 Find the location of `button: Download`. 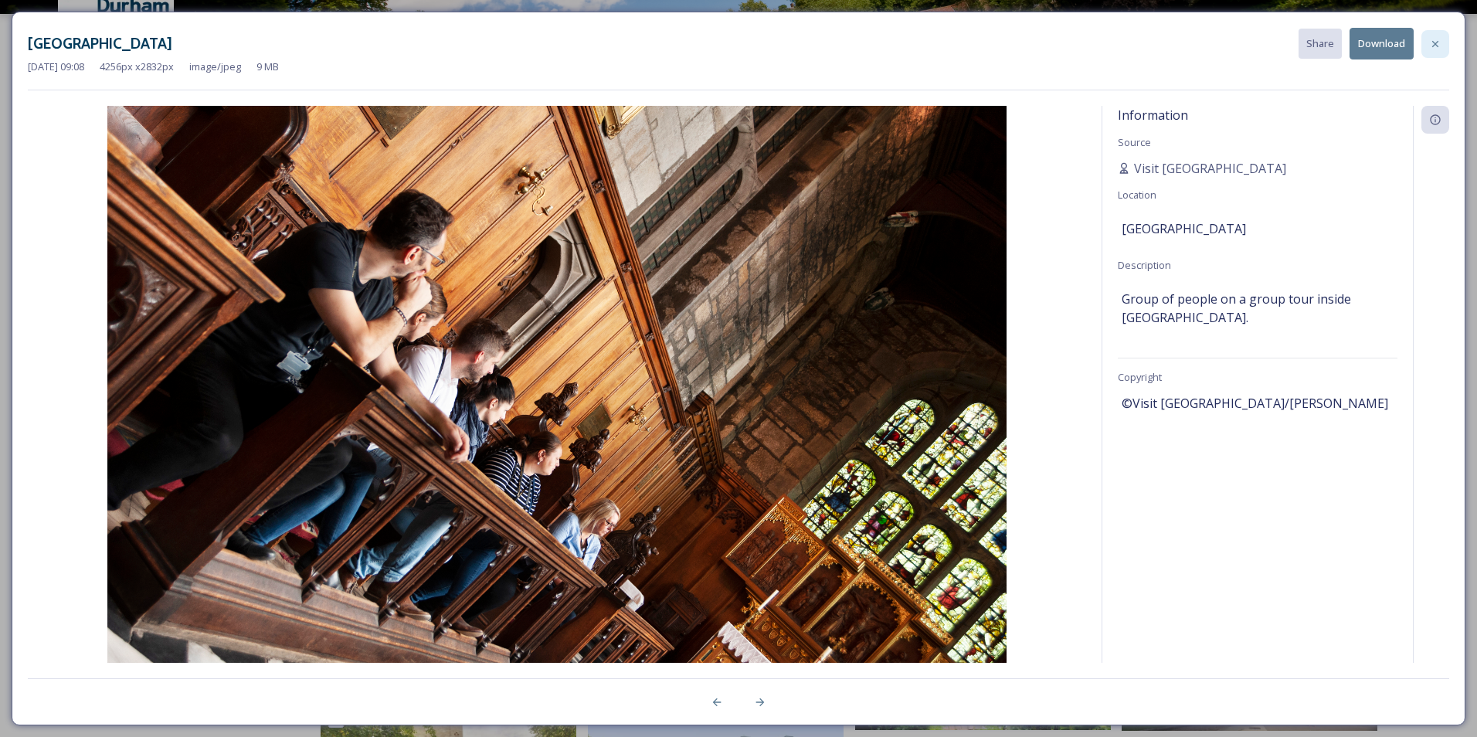

button: Download is located at coordinates (1381, 43).